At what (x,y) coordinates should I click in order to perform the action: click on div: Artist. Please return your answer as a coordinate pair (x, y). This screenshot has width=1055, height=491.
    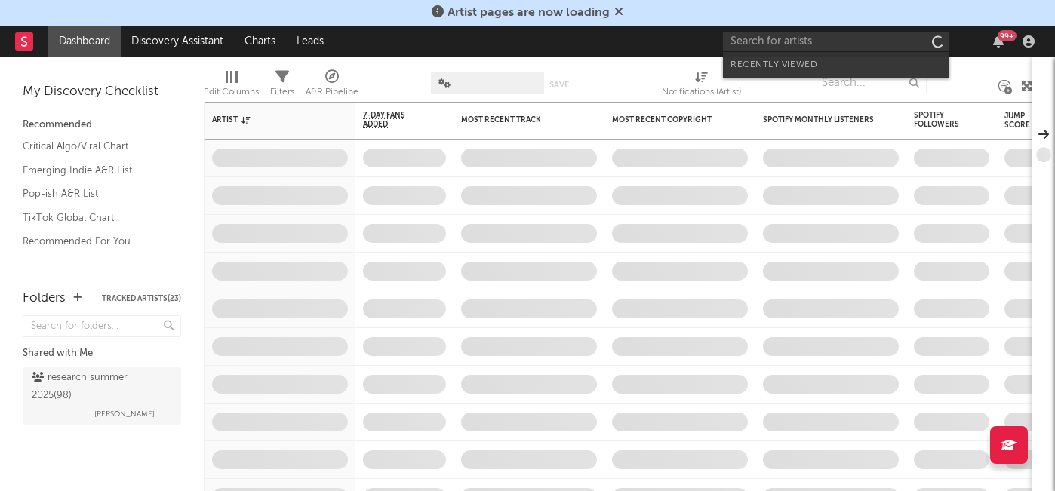
    Looking at the image, I should click on (269, 120).